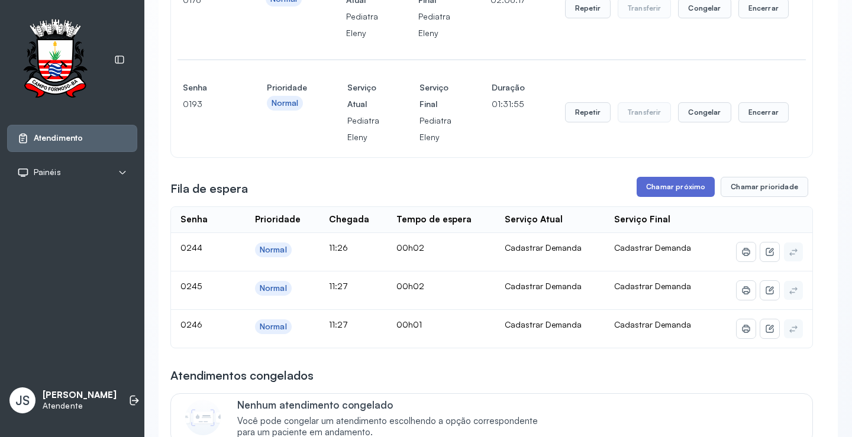  What do you see at coordinates (534, 219) in the screenshot?
I see `div: Serviço Atual` at bounding box center [534, 219].